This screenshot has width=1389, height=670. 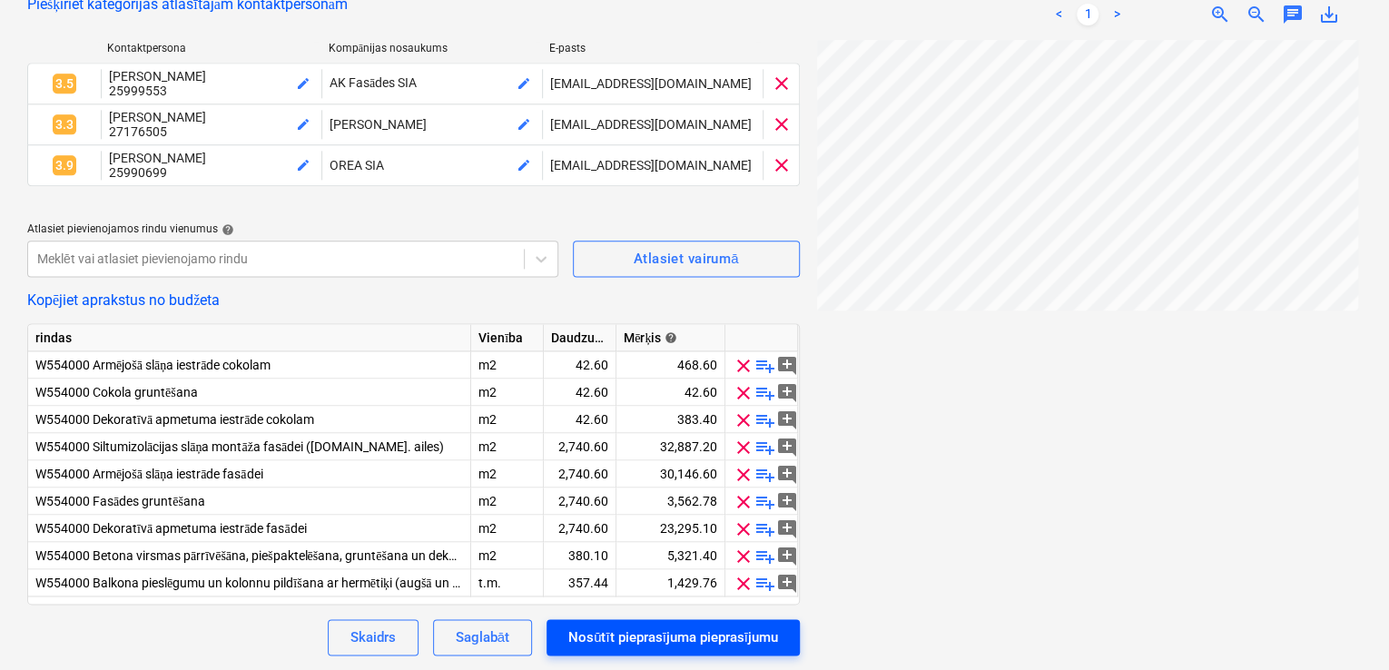 I want to click on span: 3.9, so click(x=64, y=165).